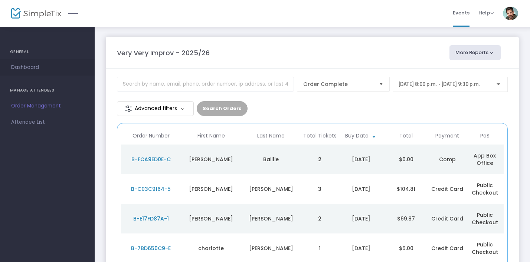  Describe the element at coordinates (461, 13) in the screenshot. I see `span: Events` at that location.